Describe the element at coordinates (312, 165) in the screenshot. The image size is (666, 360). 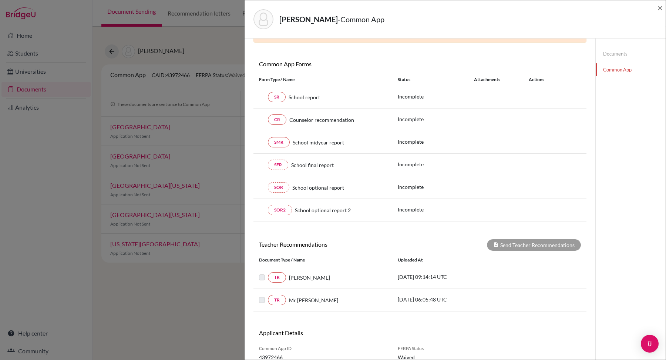
I see `span: School final report` at that location.